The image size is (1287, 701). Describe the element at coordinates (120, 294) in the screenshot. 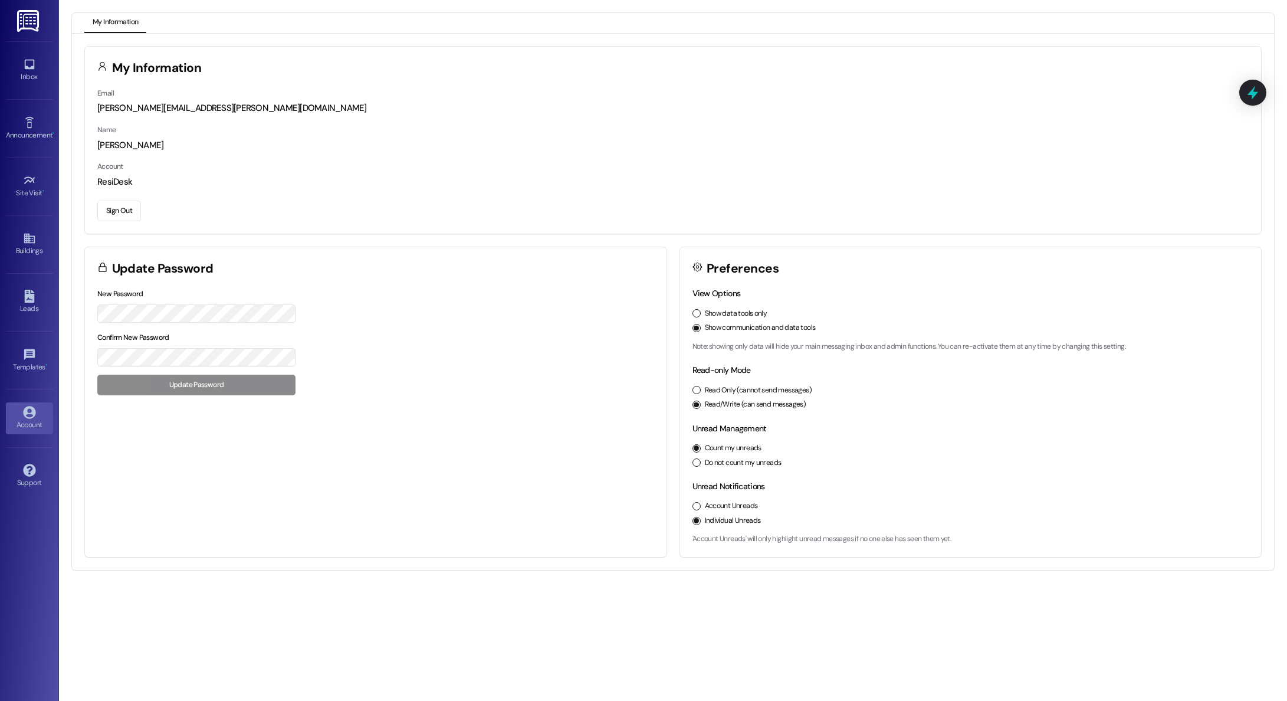

I see `label: New Password` at that location.